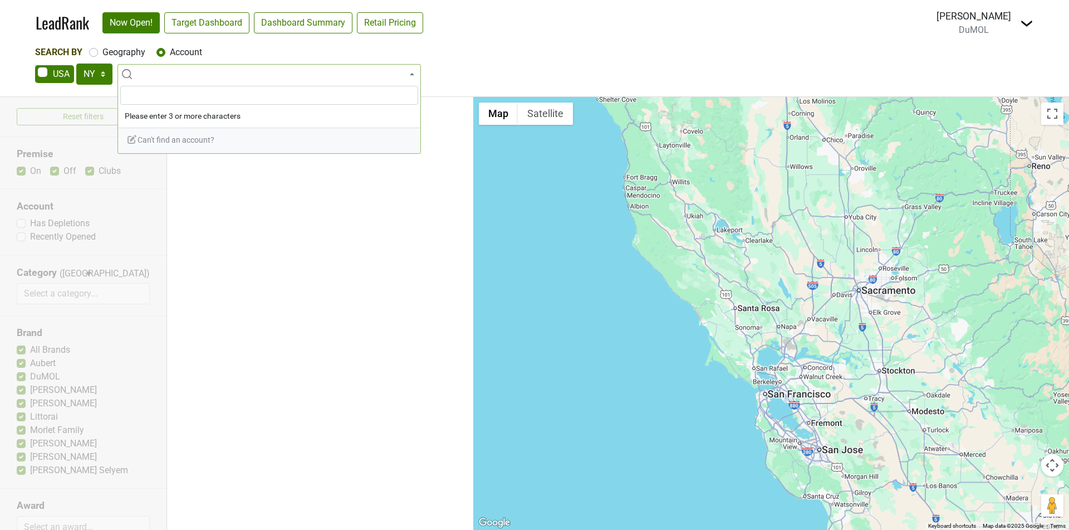 Image resolution: width=1069 pixels, height=530 pixels. Describe the element at coordinates (1052, 114) in the screenshot. I see `button: Toggle fullscreen view` at that location.